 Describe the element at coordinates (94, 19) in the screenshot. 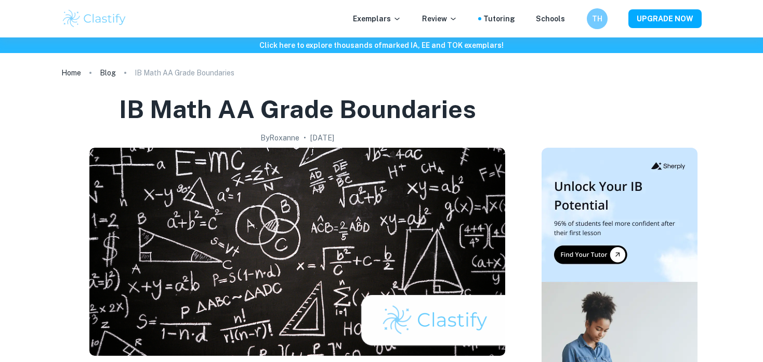

I see `a: Clastify logo` at that location.